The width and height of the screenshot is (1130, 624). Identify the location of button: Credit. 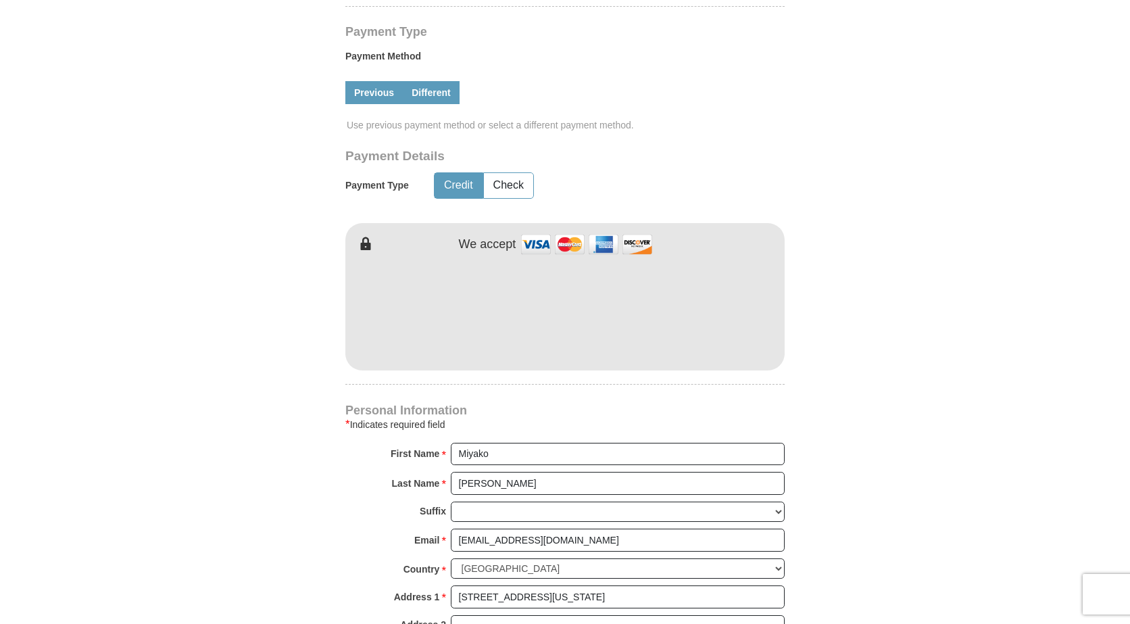
(458, 185).